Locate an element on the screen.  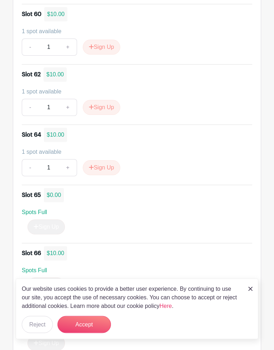
a: Here is located at coordinates (165, 306).